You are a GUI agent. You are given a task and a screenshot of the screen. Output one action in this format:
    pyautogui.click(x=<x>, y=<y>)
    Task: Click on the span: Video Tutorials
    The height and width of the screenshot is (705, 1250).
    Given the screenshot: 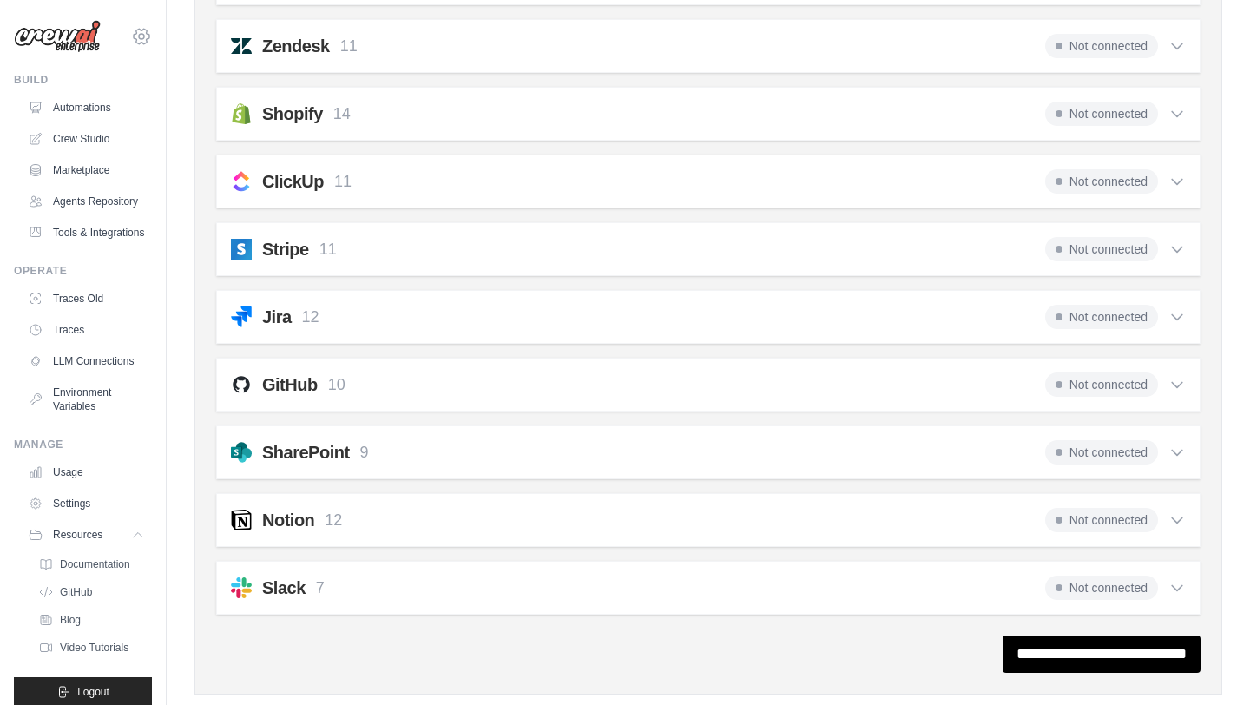 What is the action you would take?
    pyautogui.click(x=94, y=648)
    